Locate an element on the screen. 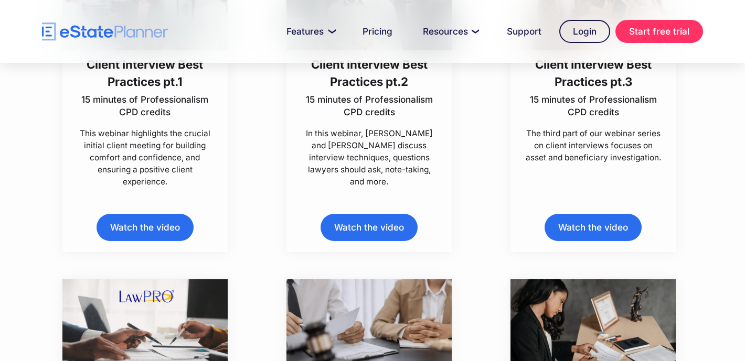  h3: Client Interview Best Practices pt.1 is located at coordinates (145, 73).